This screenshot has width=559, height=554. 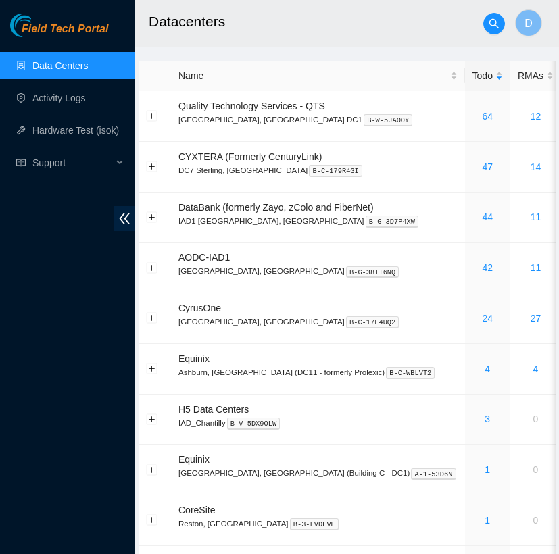 What do you see at coordinates (335, 171) in the screenshot?
I see `kbd: B-C-179R4GI` at bounding box center [335, 171].